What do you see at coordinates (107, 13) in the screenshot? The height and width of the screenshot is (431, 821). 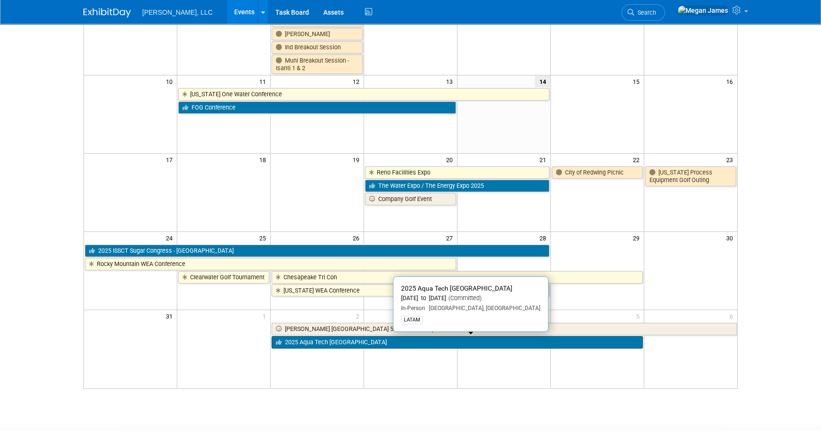 I see `img: ExhibitDay` at bounding box center [107, 13].